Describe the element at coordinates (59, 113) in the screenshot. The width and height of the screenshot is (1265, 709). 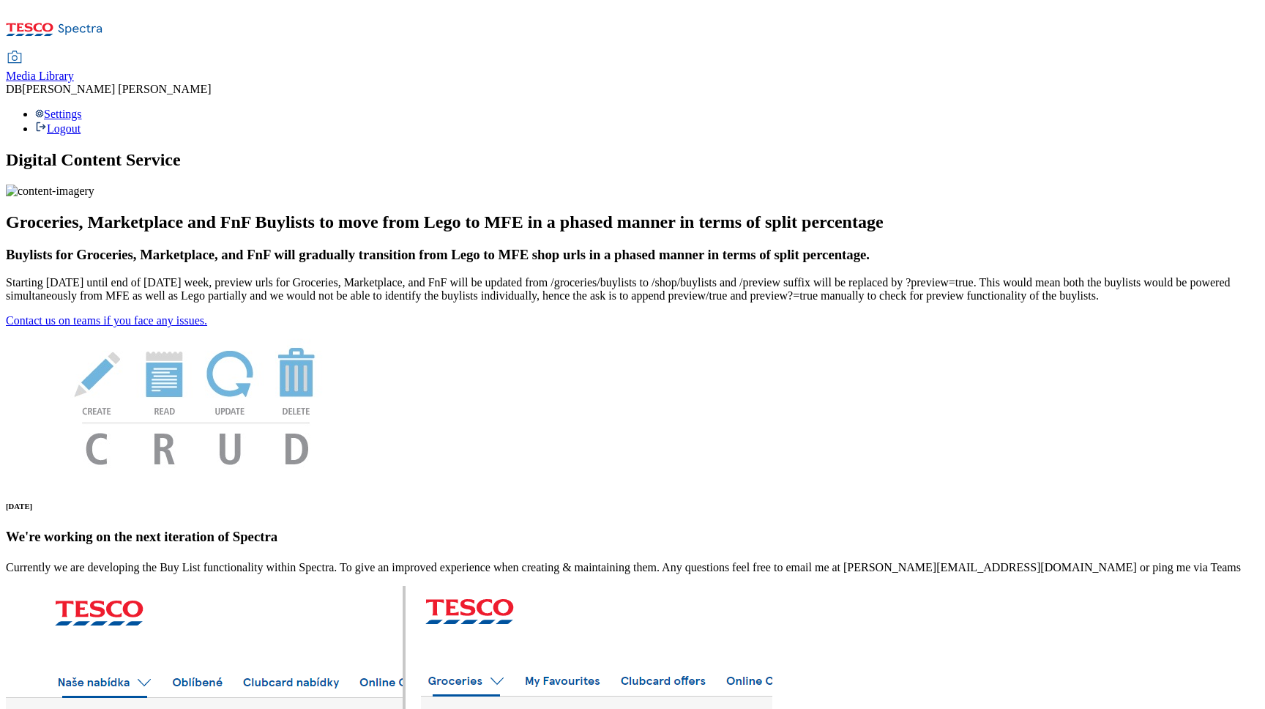
I see `a: Settings` at that location.